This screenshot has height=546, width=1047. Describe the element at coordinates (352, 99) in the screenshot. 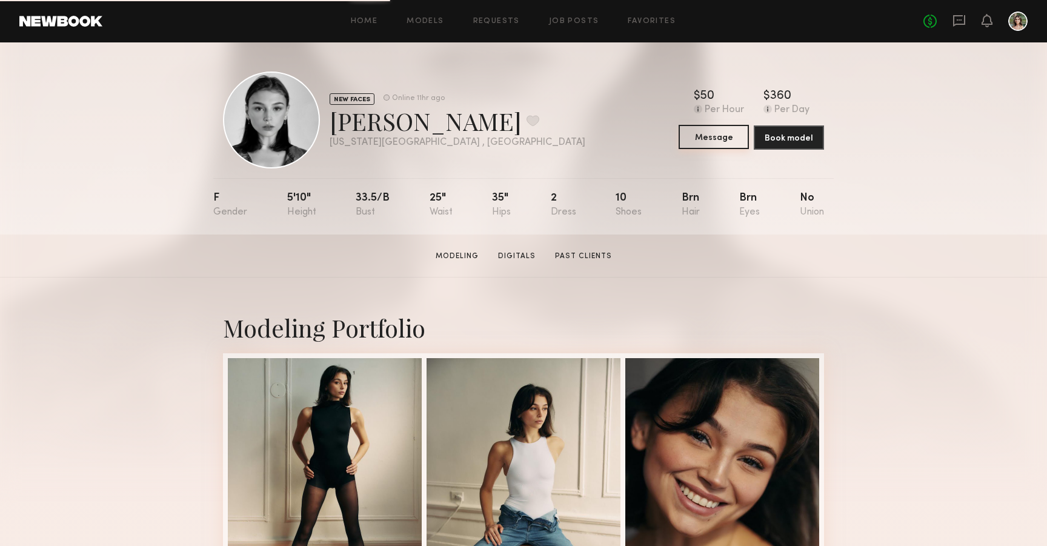

I see `div: NEW FACES` at that location.